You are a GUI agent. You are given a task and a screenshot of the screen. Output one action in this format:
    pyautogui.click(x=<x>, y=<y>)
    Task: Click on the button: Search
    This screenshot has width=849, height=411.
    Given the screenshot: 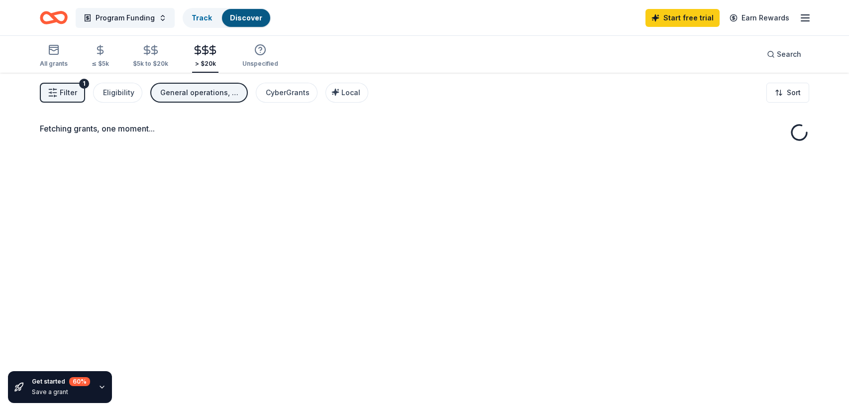 What is the action you would take?
    pyautogui.click(x=784, y=54)
    